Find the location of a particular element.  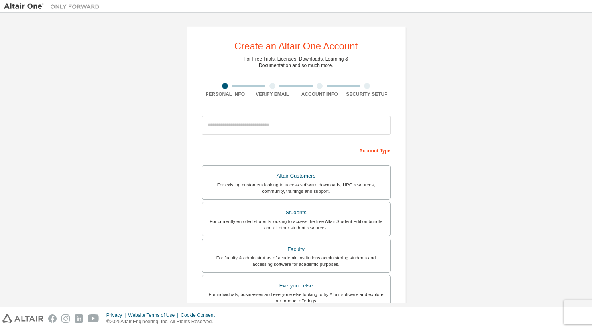

p: © 2025 Altair Engineering, Inc. All Rights Reserved. is located at coordinates (163, 321).